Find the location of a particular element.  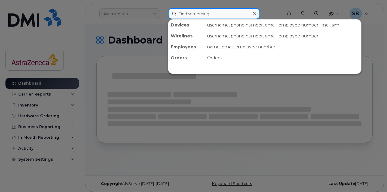

div: Employees is located at coordinates (187, 47).